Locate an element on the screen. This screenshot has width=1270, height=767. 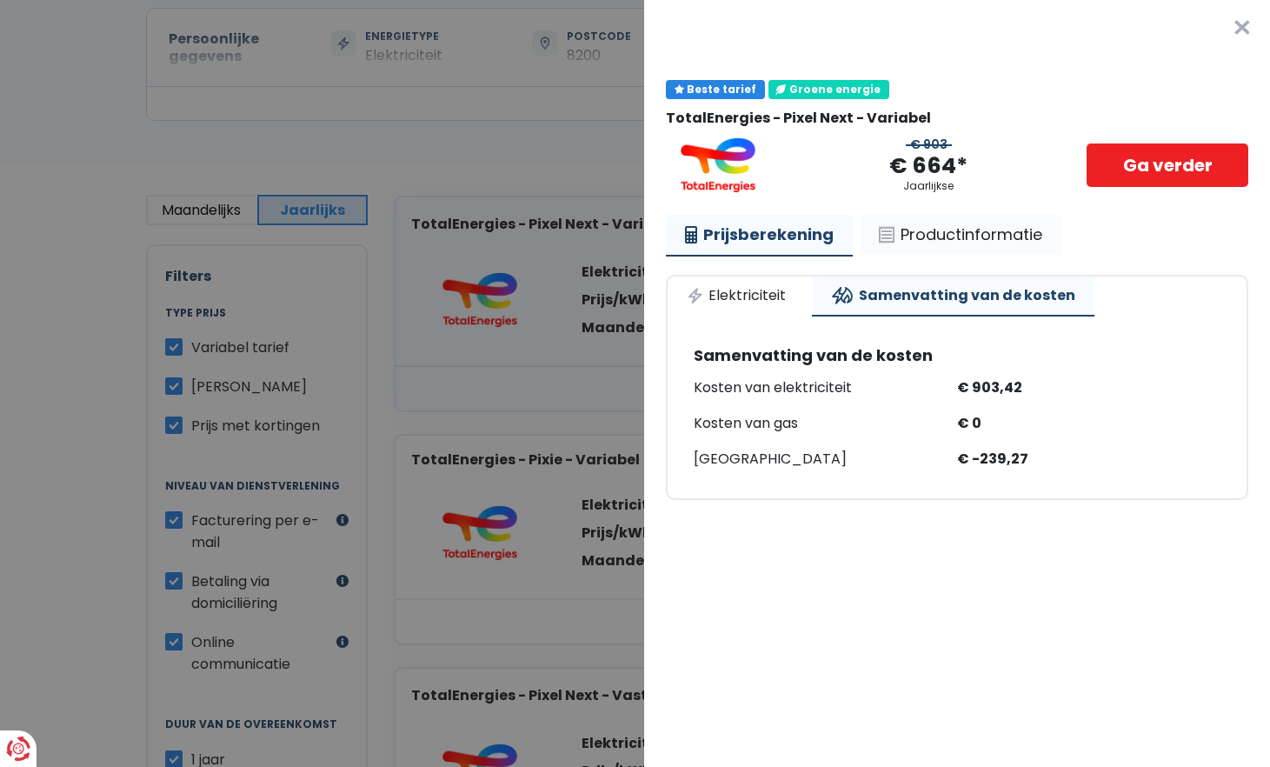
a: Productinformatie is located at coordinates (960, 235).